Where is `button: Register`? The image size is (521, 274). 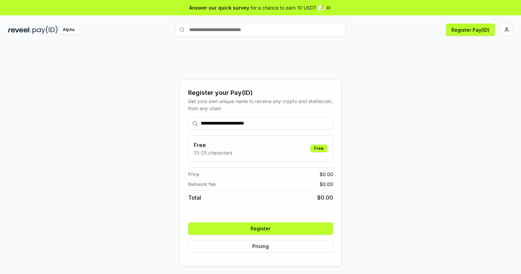
button: Register is located at coordinates (260, 229).